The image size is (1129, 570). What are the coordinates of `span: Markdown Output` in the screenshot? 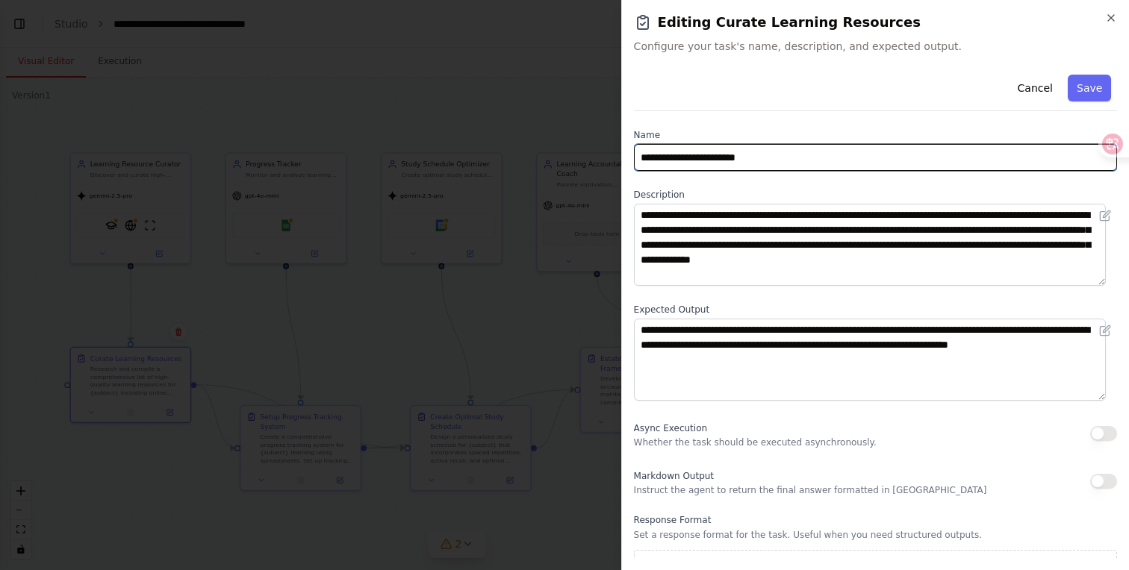 It's located at (673, 476).